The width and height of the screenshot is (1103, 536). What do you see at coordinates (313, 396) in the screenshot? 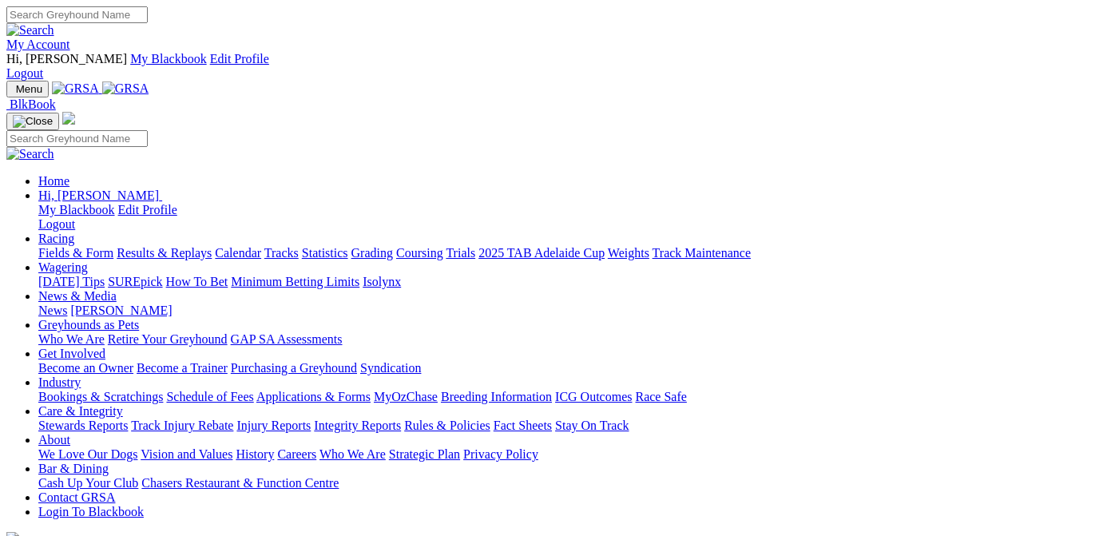
I see `a: Applications & Forms` at bounding box center [313, 396].